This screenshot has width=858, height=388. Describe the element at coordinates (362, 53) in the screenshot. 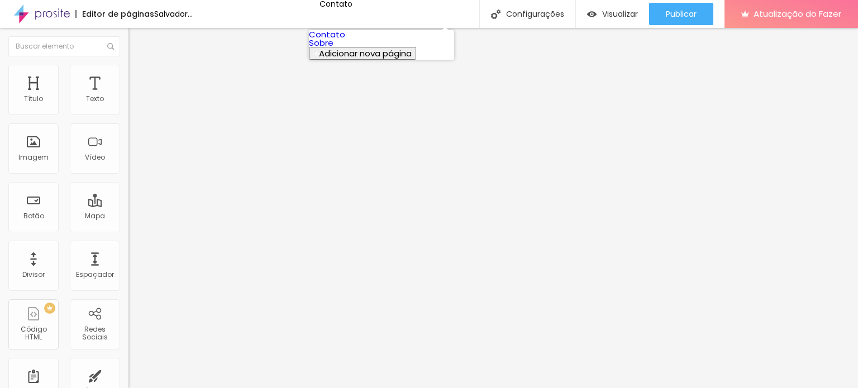

I see `button: Adicionar nova página` at that location.